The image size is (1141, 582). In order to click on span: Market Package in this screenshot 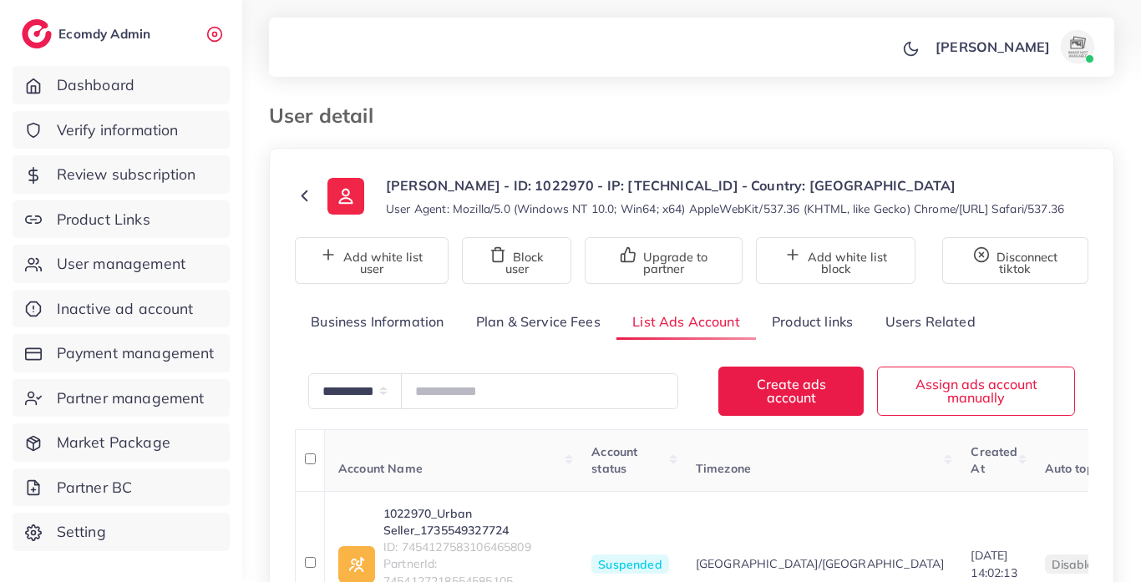, I will do `click(114, 443)`.